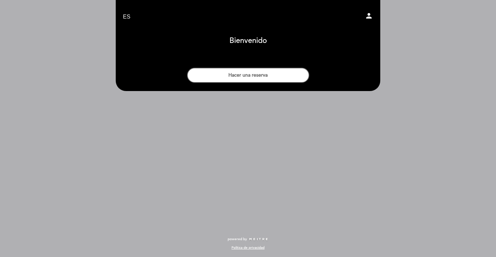  Describe the element at coordinates (369, 16) in the screenshot. I see `i: person` at that location.